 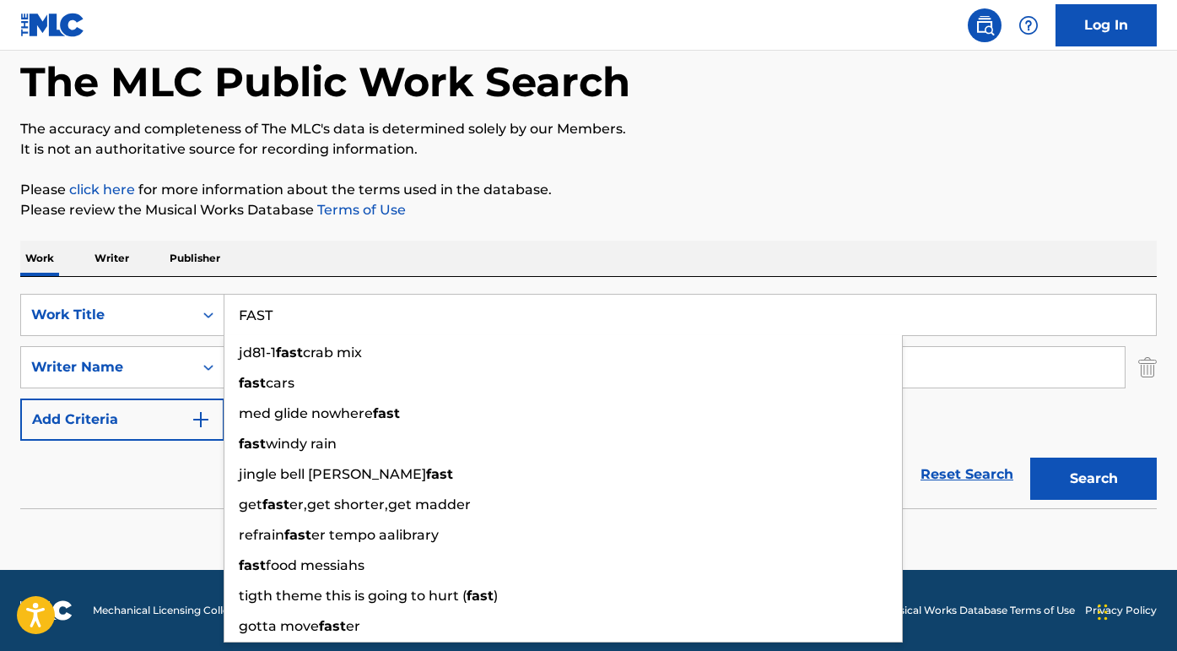 What do you see at coordinates (588, 210) in the screenshot?
I see `p: Please review the Musical Works Database` at bounding box center [588, 210].